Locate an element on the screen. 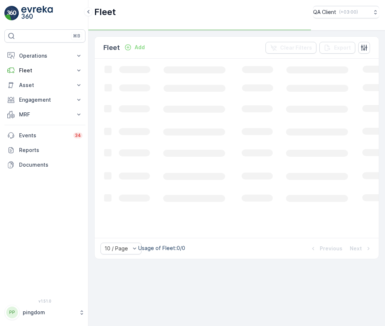  p: Export is located at coordinates (343, 48).